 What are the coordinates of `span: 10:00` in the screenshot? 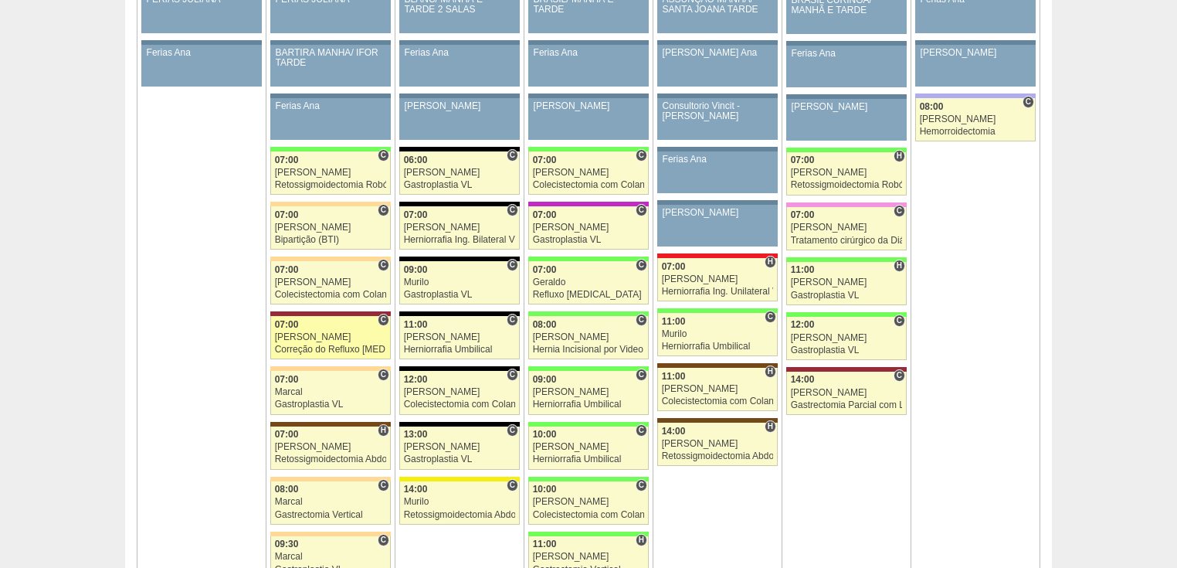 It's located at (544, 489).